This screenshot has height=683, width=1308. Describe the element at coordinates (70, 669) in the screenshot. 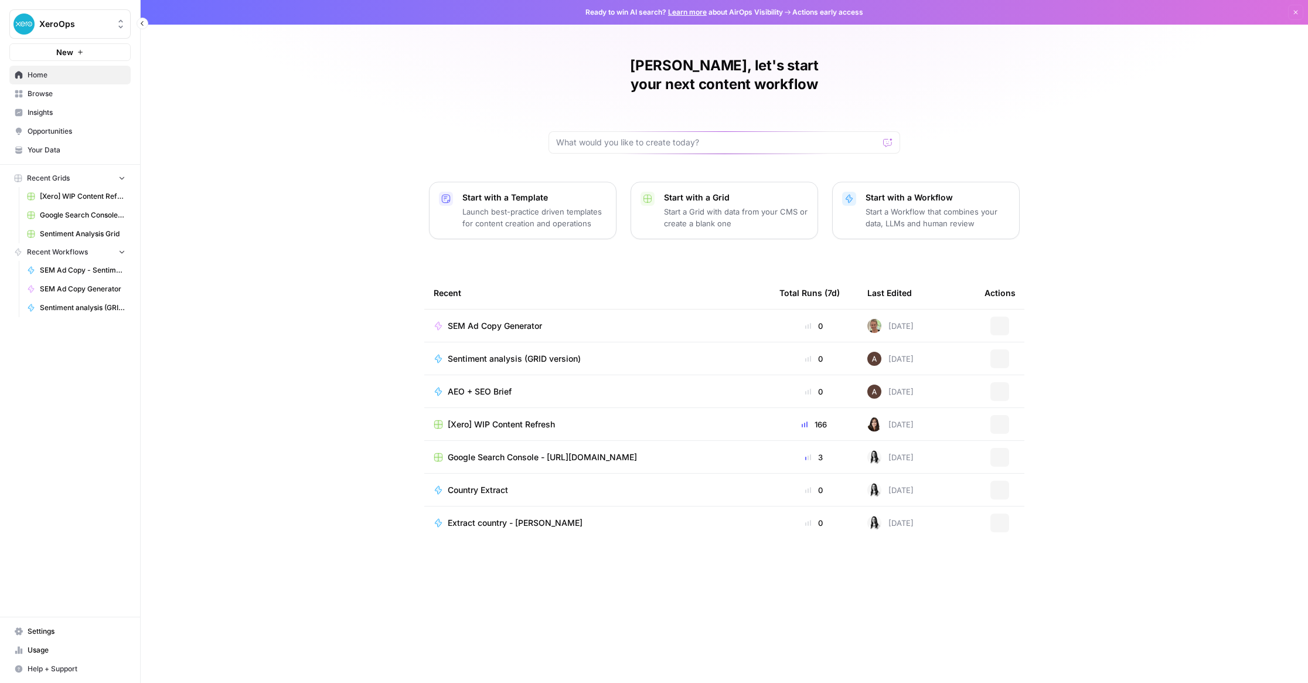

I see `button: Help + Support` at that location.